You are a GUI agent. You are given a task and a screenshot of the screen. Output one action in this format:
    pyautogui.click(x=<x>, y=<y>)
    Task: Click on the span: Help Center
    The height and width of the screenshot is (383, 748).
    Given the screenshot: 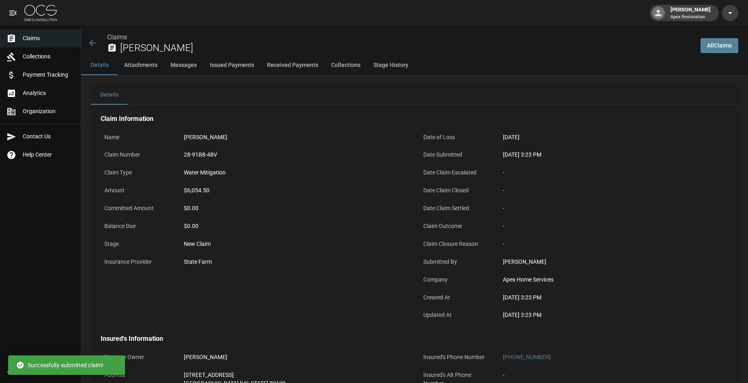 What is the action you would take?
    pyautogui.click(x=48, y=155)
    